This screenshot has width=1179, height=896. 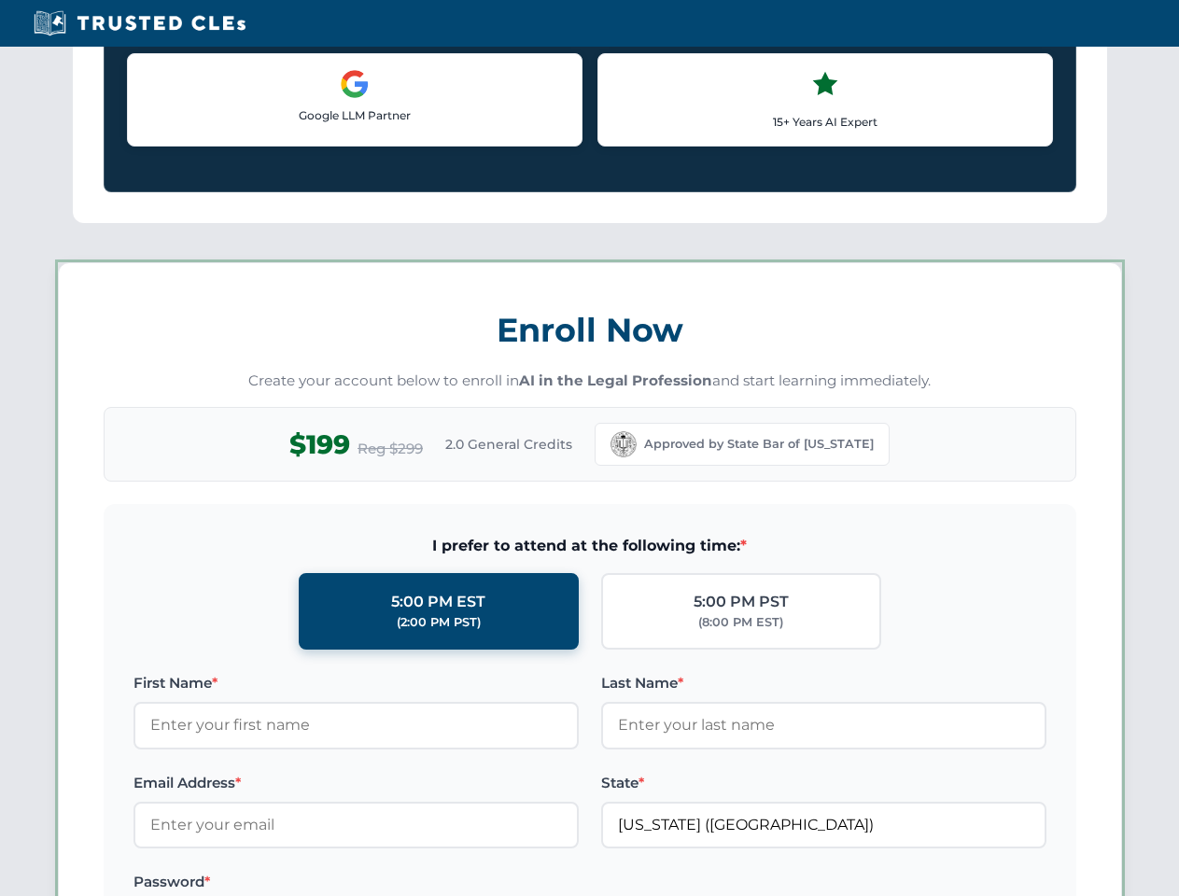 What do you see at coordinates (390, 449) in the screenshot?
I see `span: Reg $299` at bounding box center [390, 449].